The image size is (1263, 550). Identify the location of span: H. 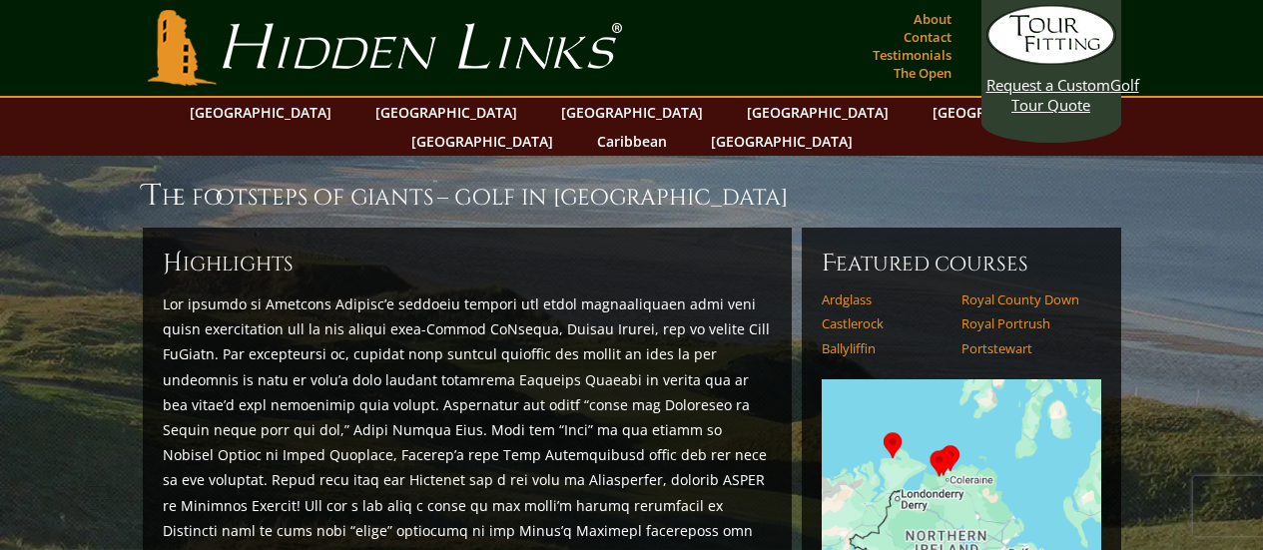
(173, 264).